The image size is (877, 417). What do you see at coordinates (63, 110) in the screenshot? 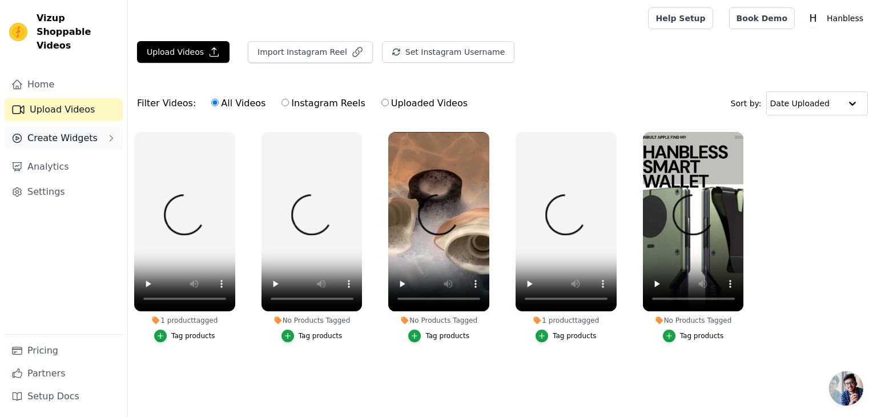
I see `a: Upload Videos` at bounding box center [63, 110].